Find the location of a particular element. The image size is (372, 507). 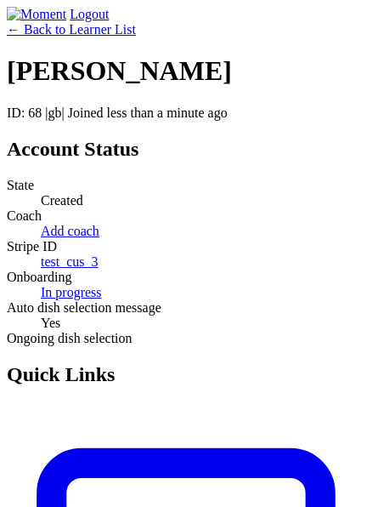

span: Created is located at coordinates (62, 200).